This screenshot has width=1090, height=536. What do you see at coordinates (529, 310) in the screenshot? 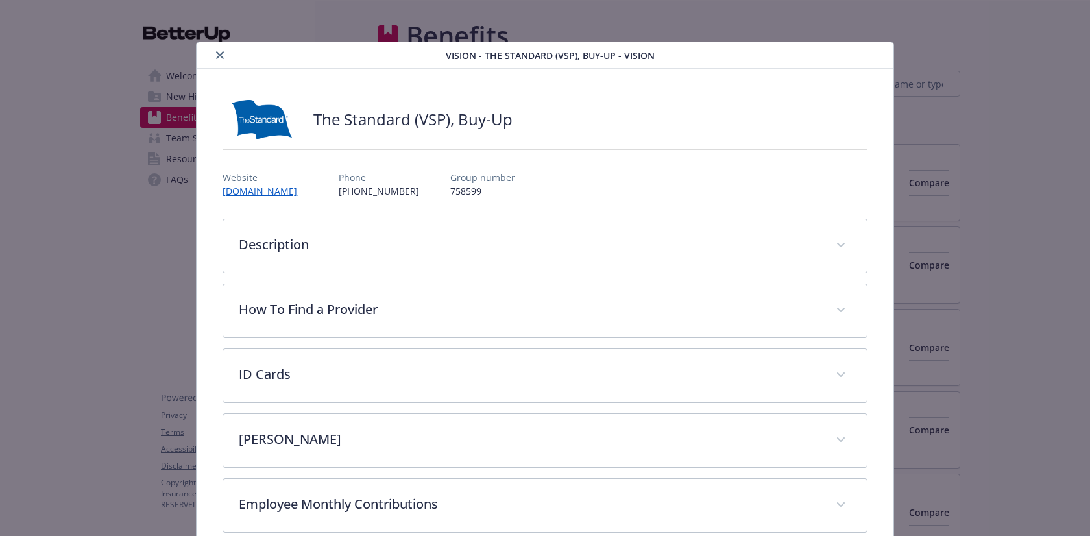
I see `p: How To Find a Provider` at bounding box center [529, 310].